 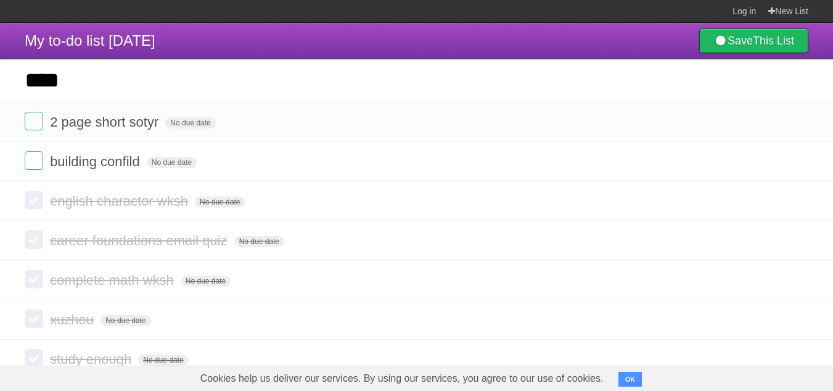 I want to click on a: SaveThis List, so click(x=754, y=41).